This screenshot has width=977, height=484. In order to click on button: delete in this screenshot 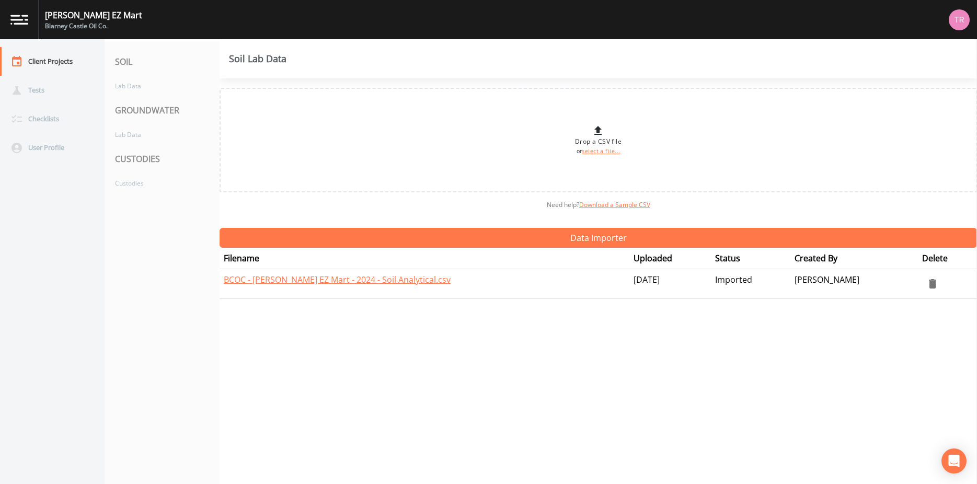, I will do `click(933, 284)`.